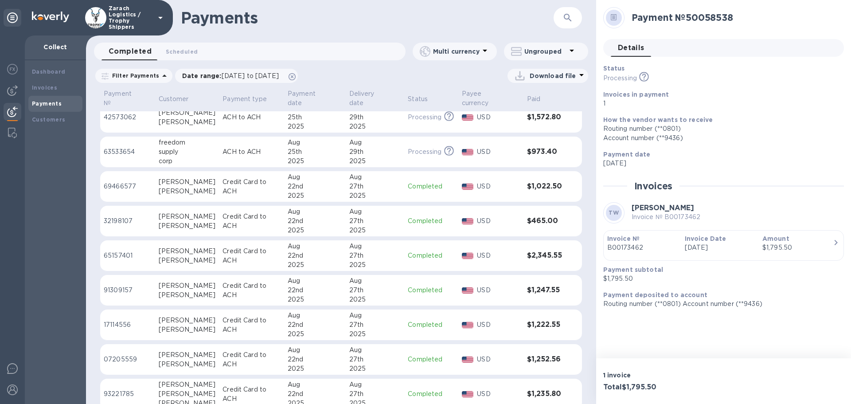  I want to click on div: freedom, so click(187, 142).